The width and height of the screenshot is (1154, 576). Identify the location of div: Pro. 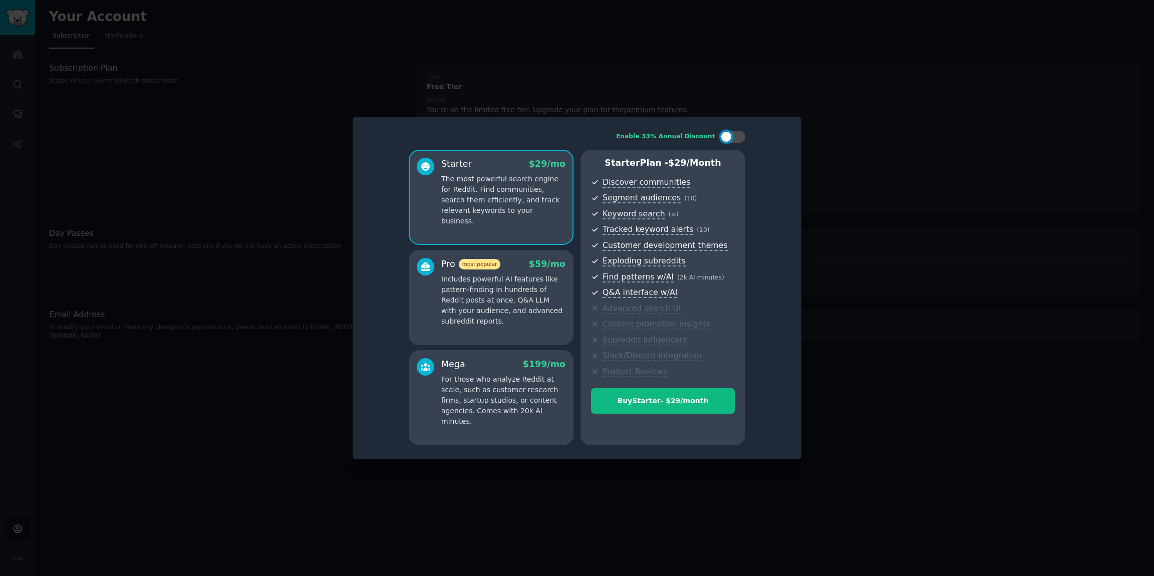
(471, 264).